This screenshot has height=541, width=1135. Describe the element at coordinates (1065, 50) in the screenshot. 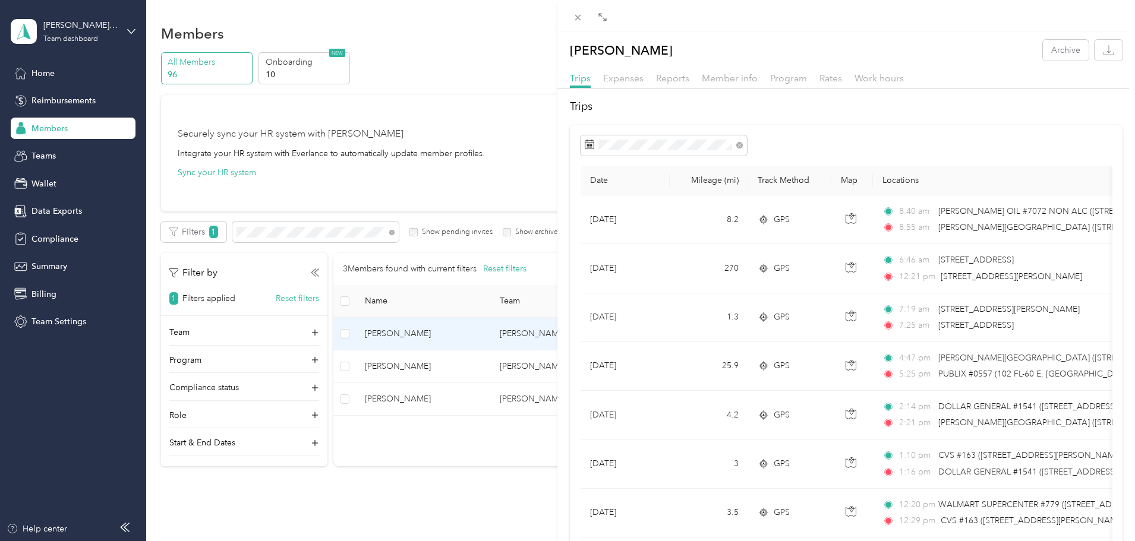

I see `button: Archive` at that location.